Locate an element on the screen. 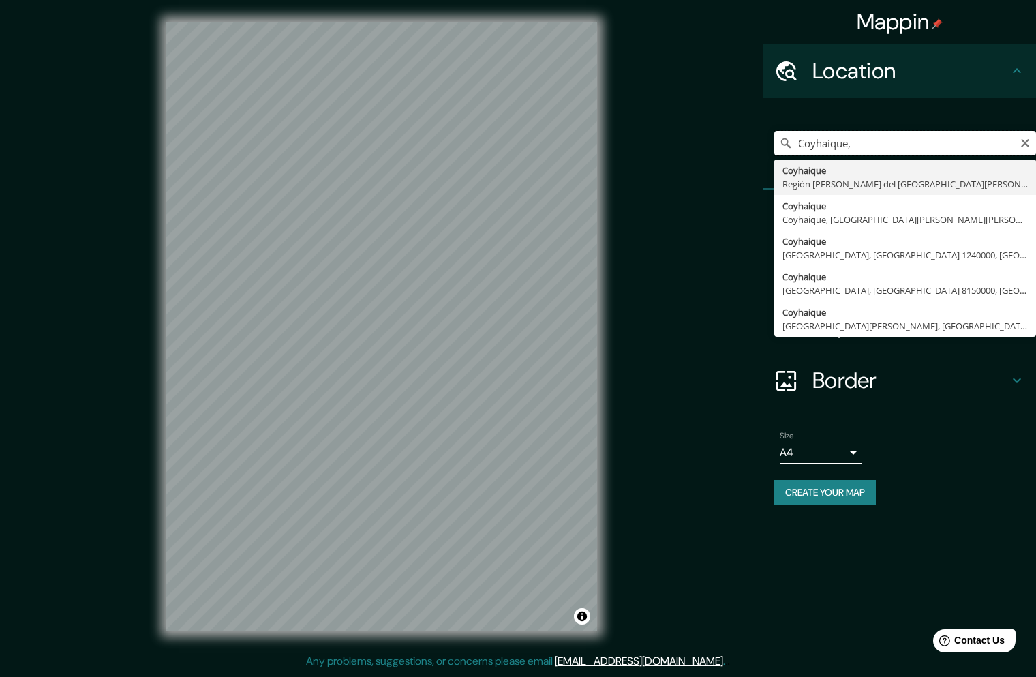 The height and width of the screenshot is (677, 1036). h4: Mappin is located at coordinates (899, 22).